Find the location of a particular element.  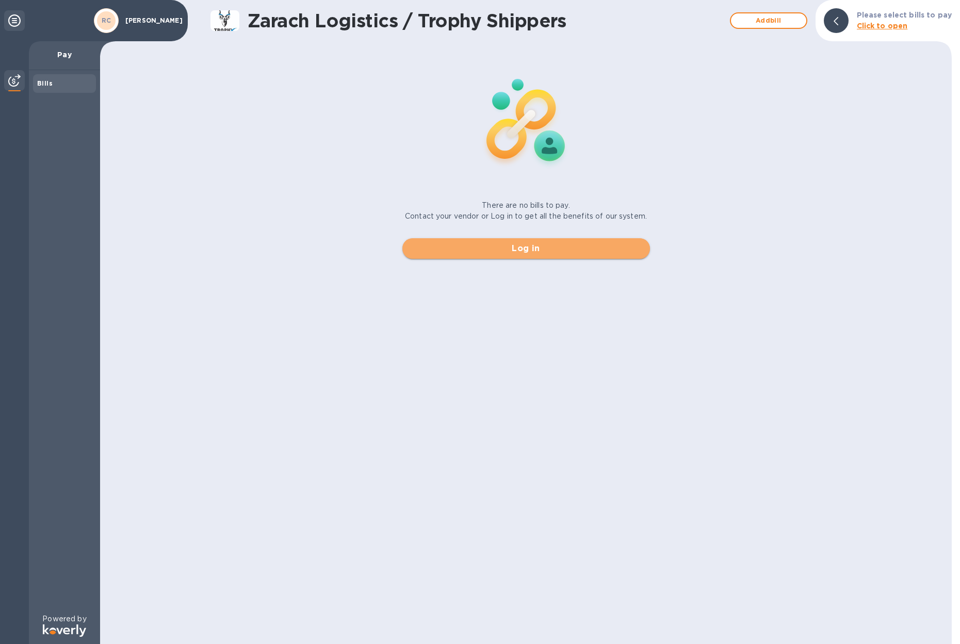

p: Powered by is located at coordinates (64, 619).